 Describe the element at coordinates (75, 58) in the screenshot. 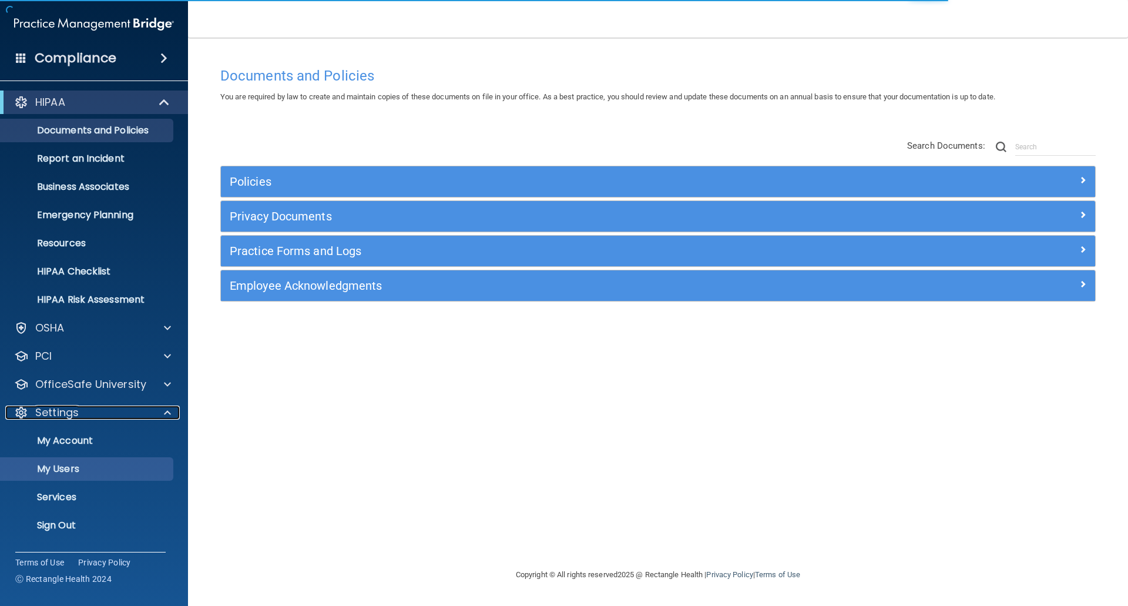

I see `h4: Compliance` at that location.